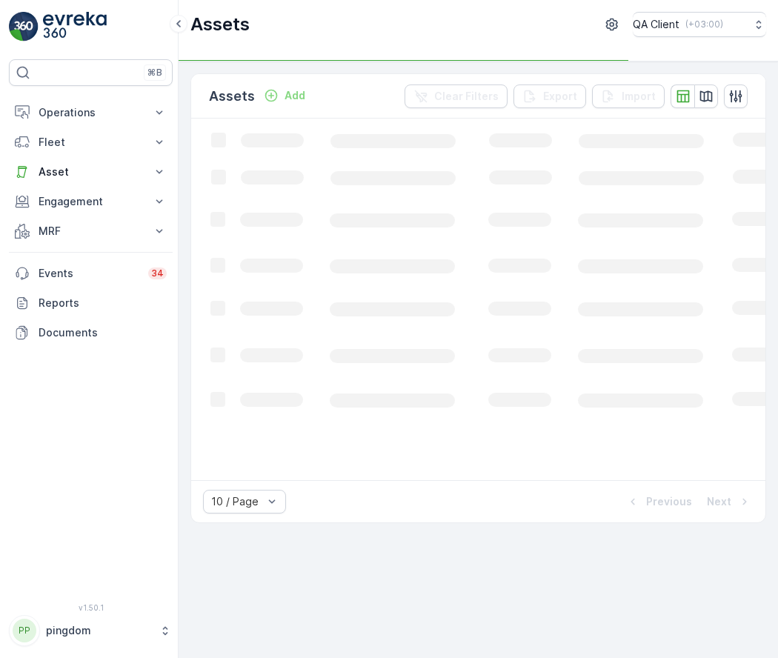  Describe the element at coordinates (75, 27) in the screenshot. I see `img: logo_light-DOdMpM7g.png` at that location.